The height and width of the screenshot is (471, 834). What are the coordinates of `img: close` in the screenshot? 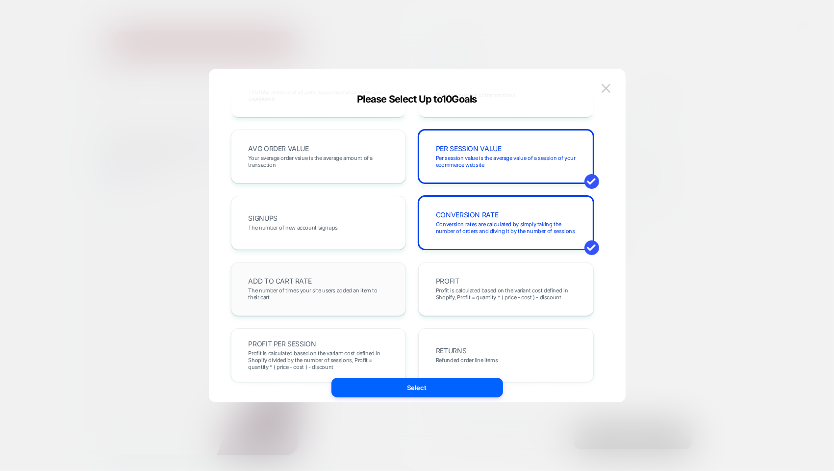 It's located at (606, 88).